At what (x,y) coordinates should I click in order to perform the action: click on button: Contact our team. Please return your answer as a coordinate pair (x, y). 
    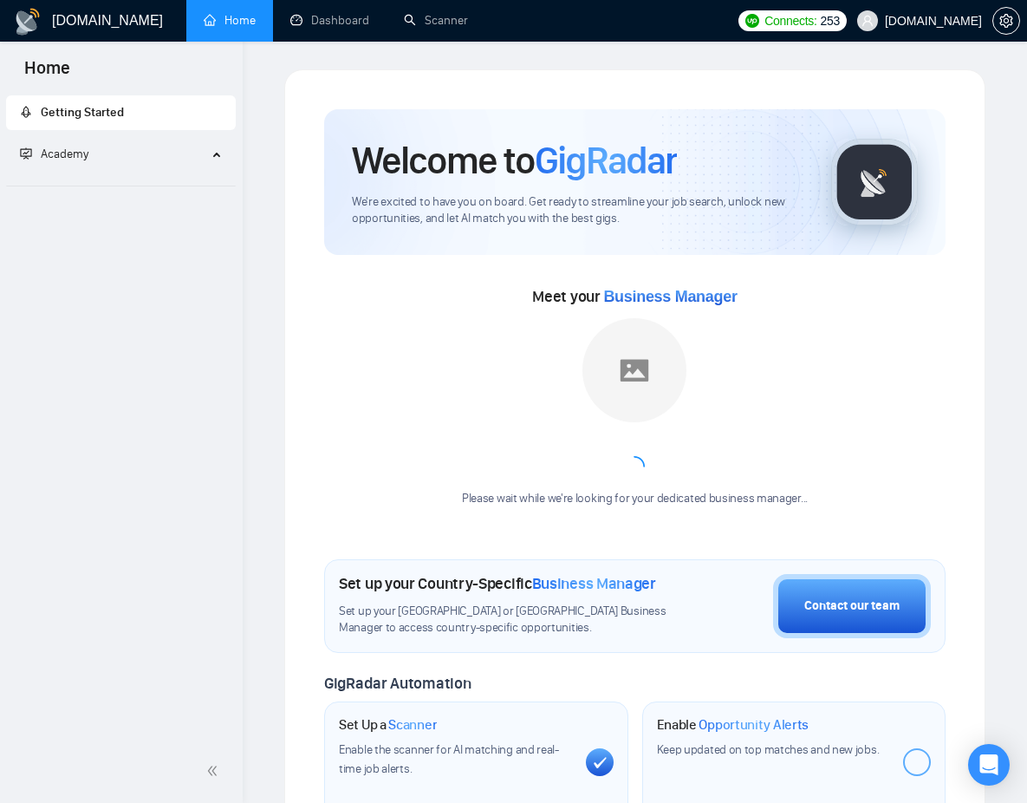
    Looking at the image, I should click on (852, 606).